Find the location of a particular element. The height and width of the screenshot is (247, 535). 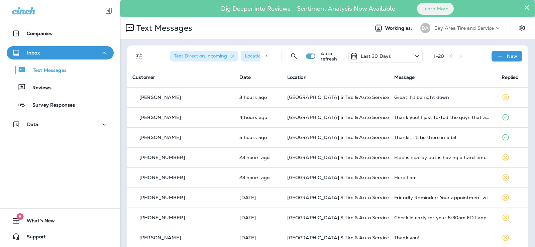

div: Great! I'll be right down. is located at coordinates (442, 97).